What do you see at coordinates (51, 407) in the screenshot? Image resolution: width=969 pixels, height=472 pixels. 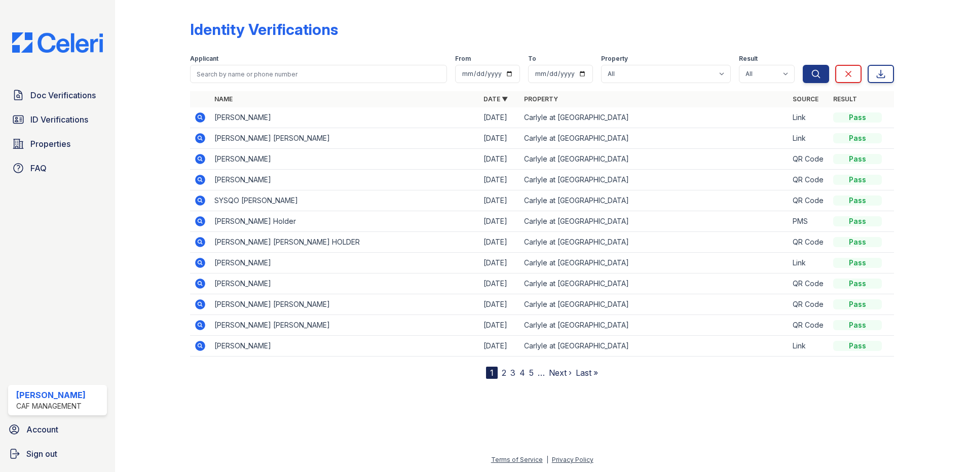 I see `div: CAF Management` at bounding box center [51, 407].